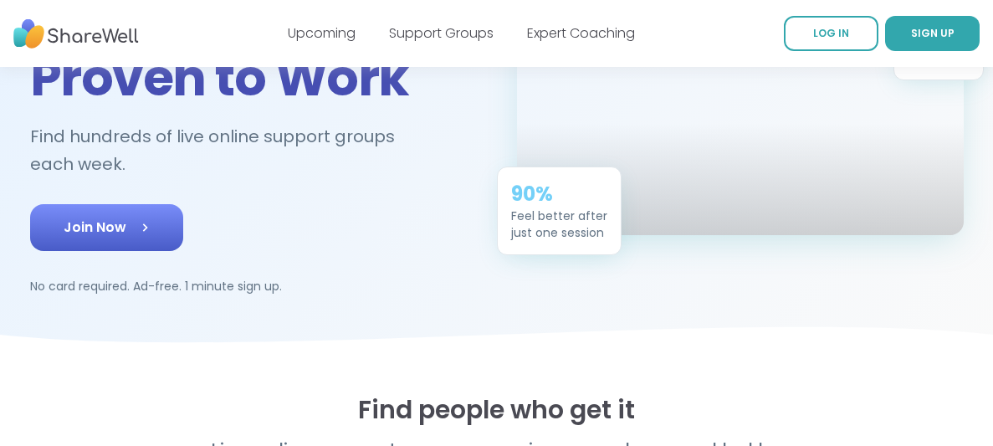  I want to click on a: LOG IN, so click(831, 33).